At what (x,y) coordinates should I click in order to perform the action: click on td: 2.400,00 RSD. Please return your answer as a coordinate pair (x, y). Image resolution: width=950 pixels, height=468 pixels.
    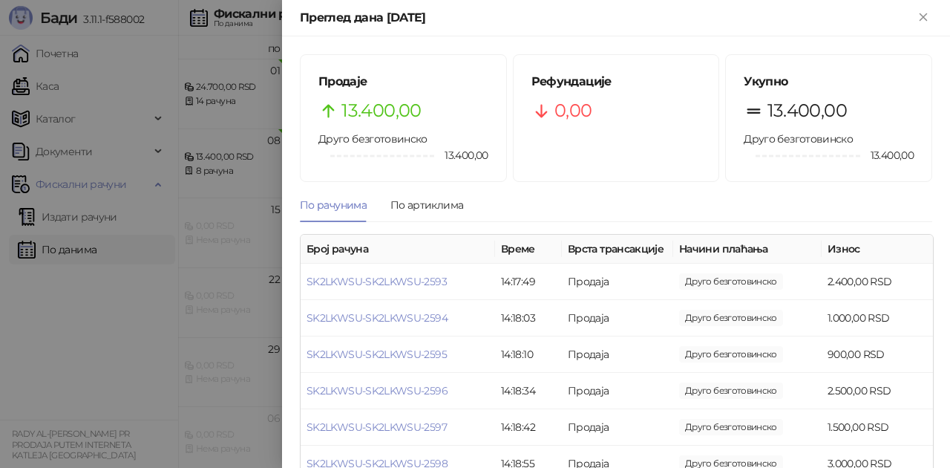
    Looking at the image, I should click on (877, 281).